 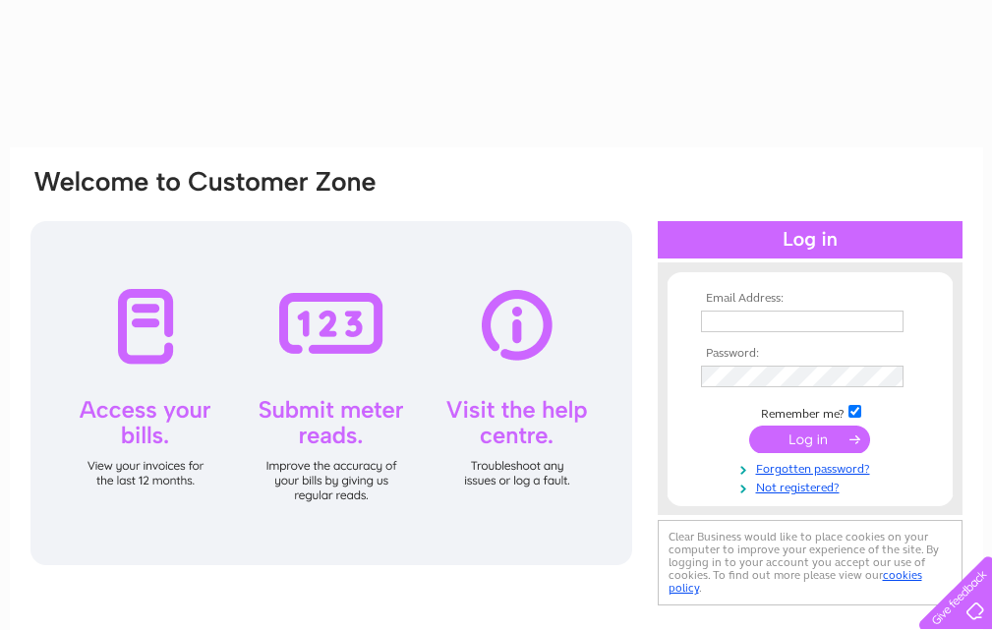 What do you see at coordinates (809, 439) in the screenshot?
I see `input: Submit` at bounding box center [809, 439].